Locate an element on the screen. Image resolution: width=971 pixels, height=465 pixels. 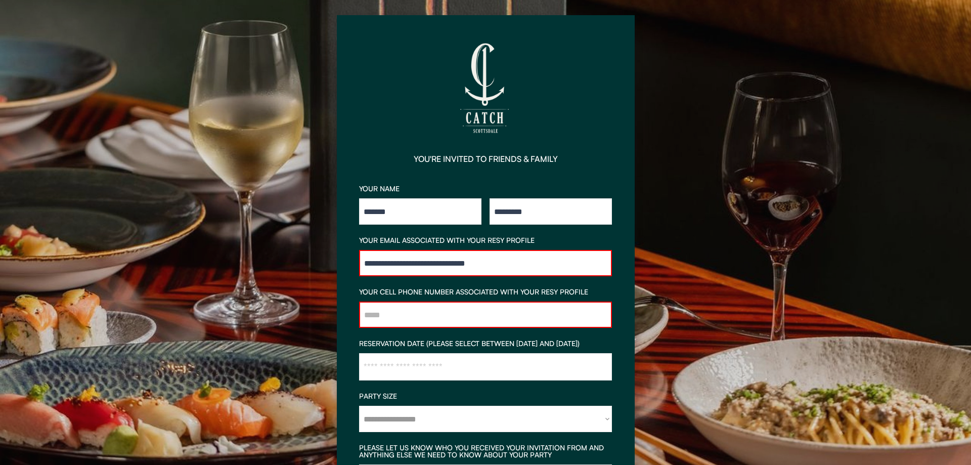
div: YOUR NAME is located at coordinates (485, 189).